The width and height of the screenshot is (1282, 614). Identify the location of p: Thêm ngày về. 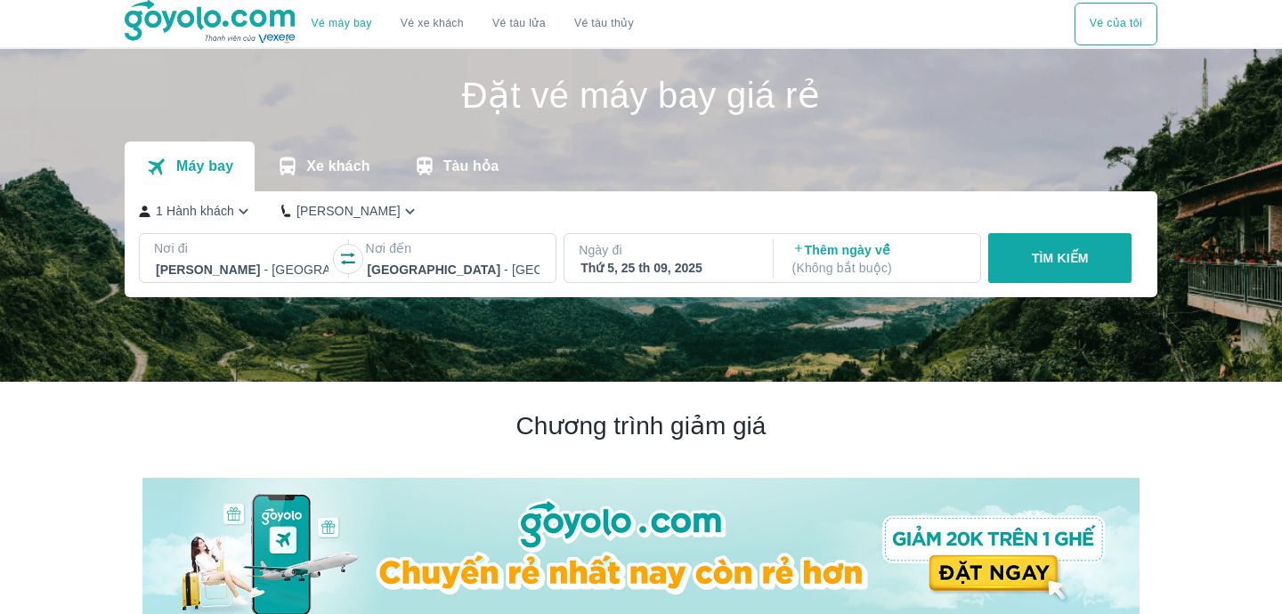
(879, 259).